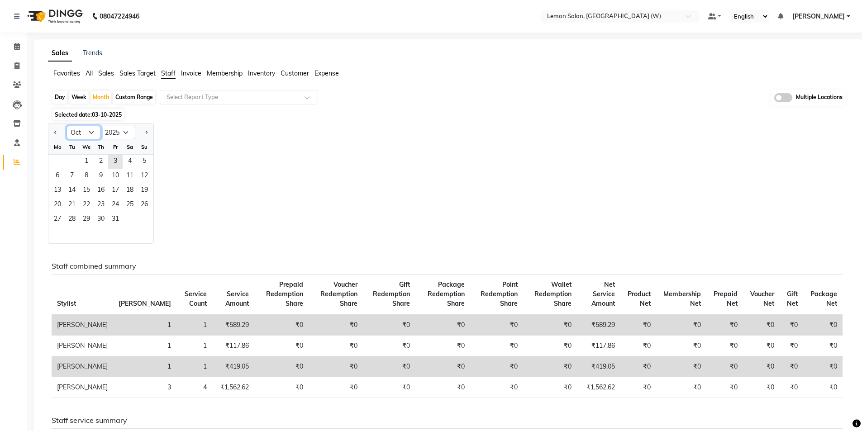  What do you see at coordinates (447, 266) in the screenshot?
I see `h6: Staff combined summary` at bounding box center [447, 266].